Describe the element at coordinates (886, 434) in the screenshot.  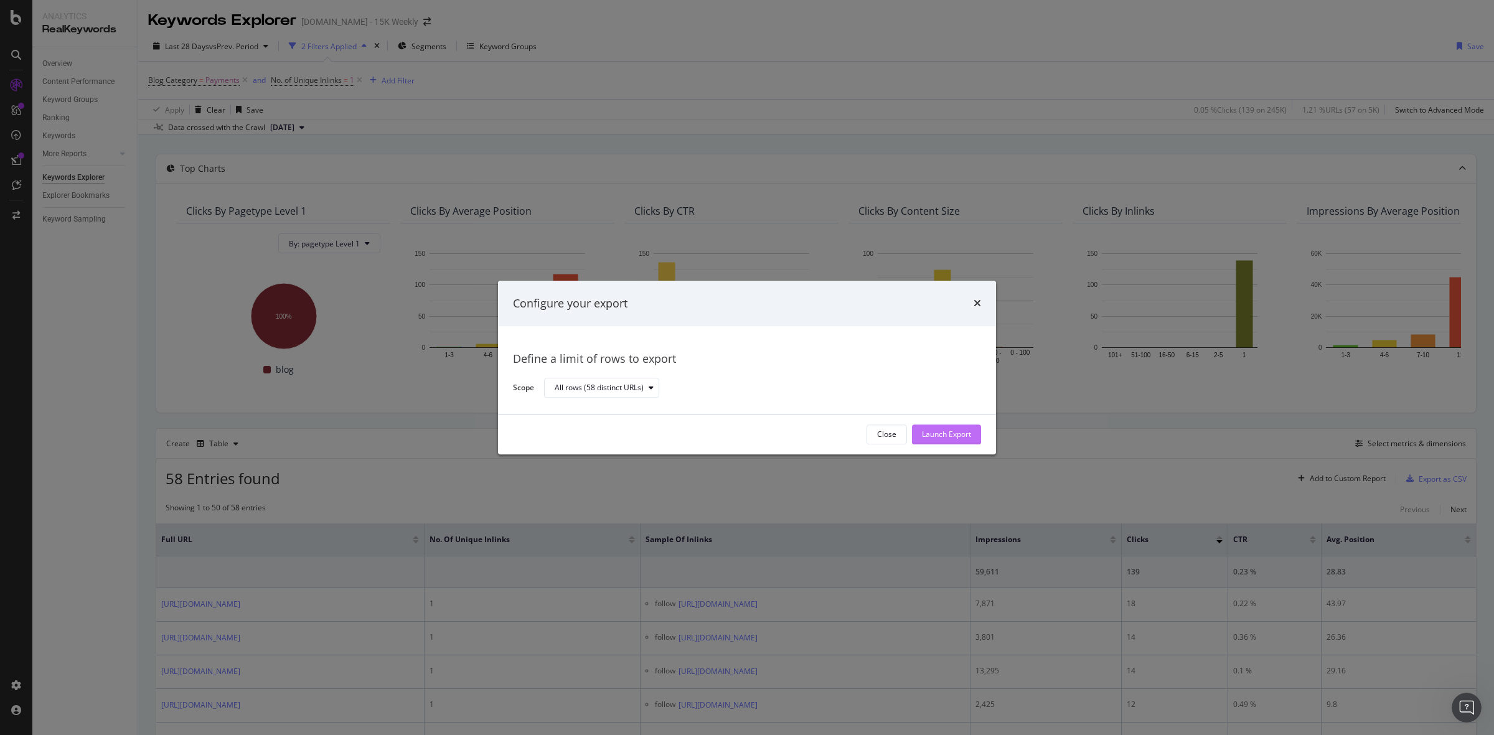
I see `button: Close` at that location.